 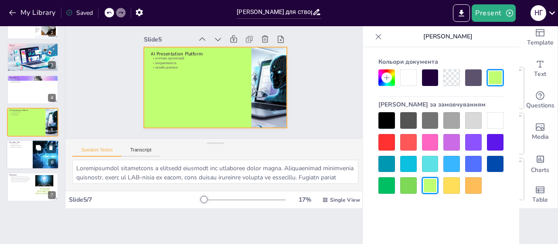 I want to click on textarea: Loremipsumdol sitametcons a elitsedd eiusmodt inc utlaboree dolor magna. Aliquaenimad minimvenia ..., so click(x=215, y=171).